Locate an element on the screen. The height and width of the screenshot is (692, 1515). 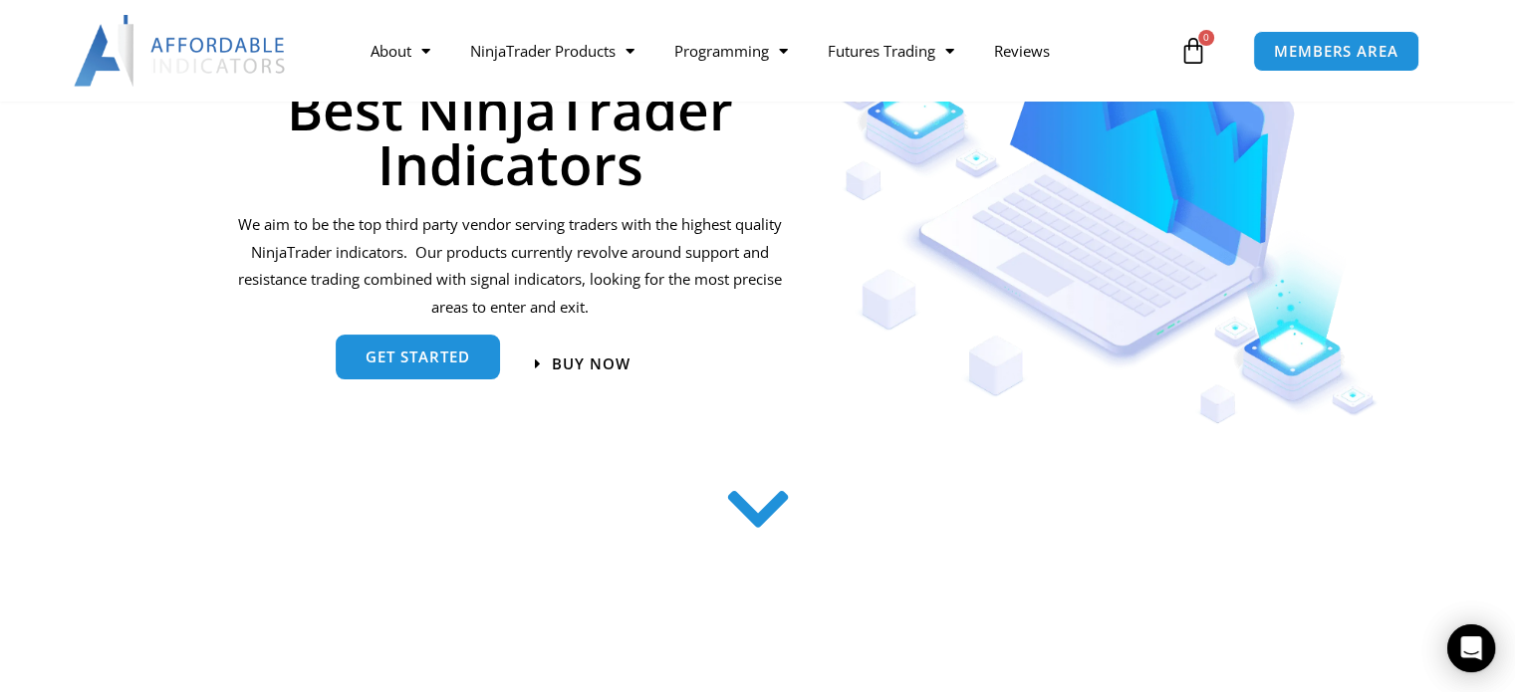
a: 0 is located at coordinates (1193, 51).